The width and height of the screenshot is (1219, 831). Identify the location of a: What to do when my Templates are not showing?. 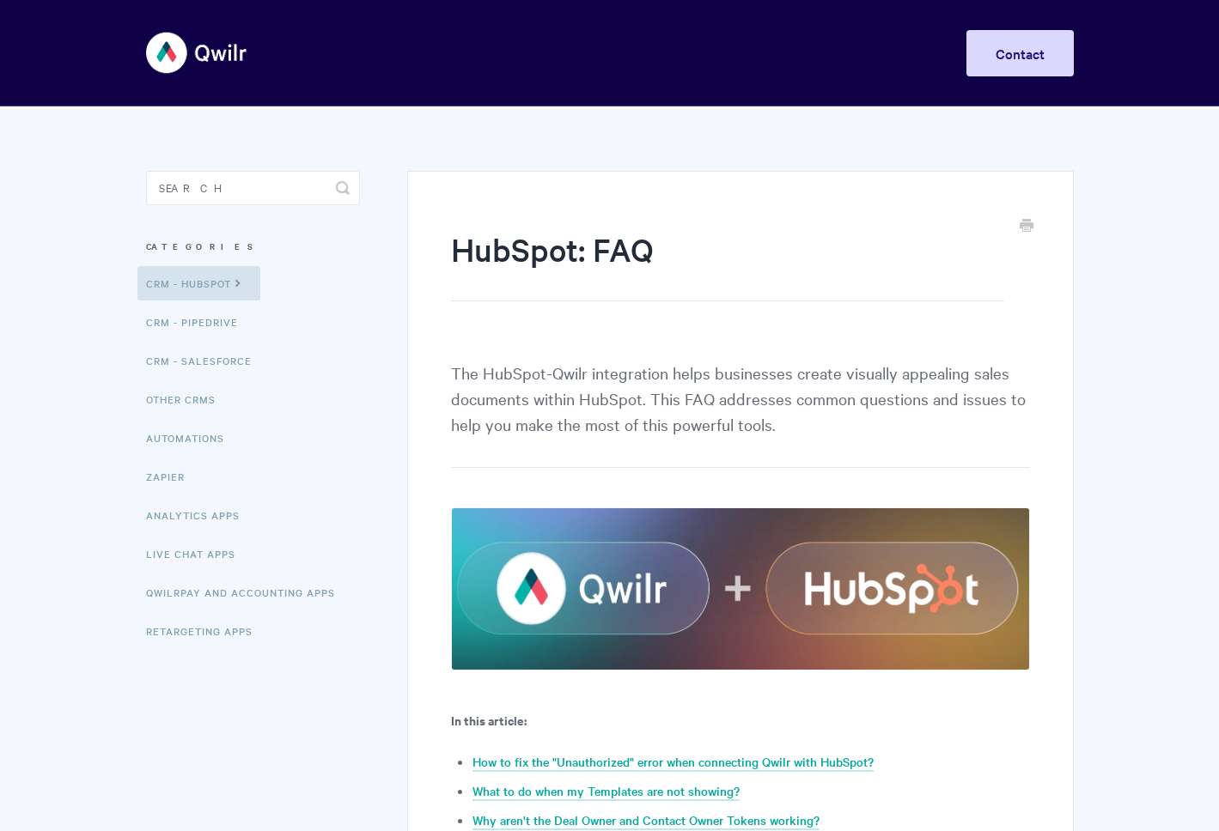
(605, 792).